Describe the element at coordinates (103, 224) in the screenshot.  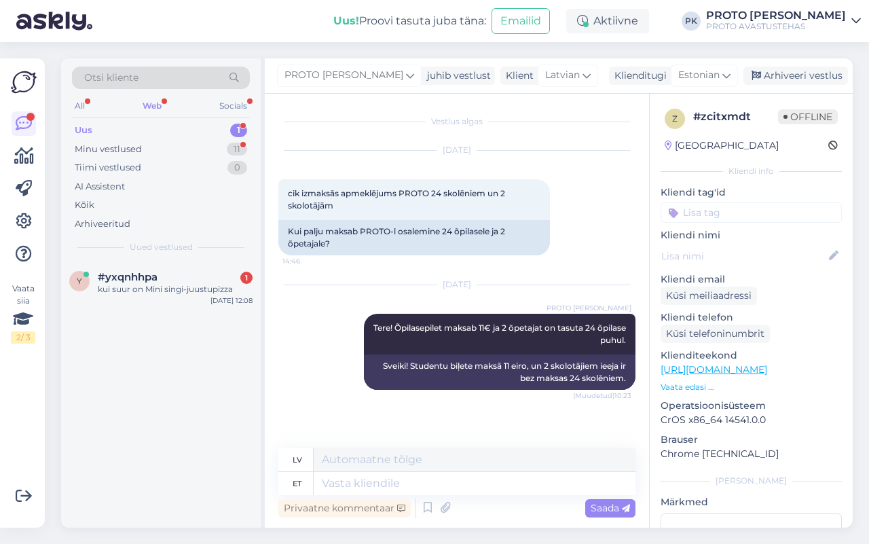
I see `div: Arhiveeritud` at that location.